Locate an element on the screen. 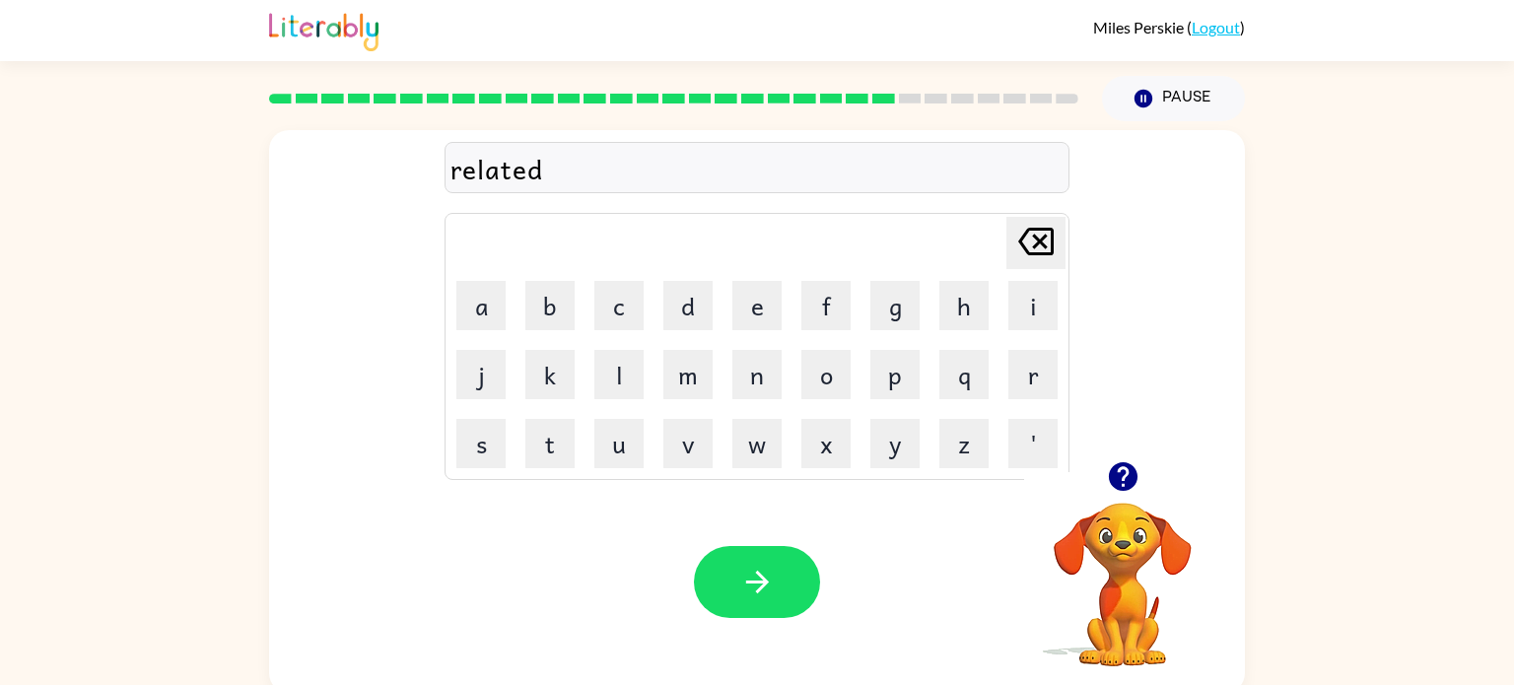 The width and height of the screenshot is (1514, 685). button: f is located at coordinates (826, 305).